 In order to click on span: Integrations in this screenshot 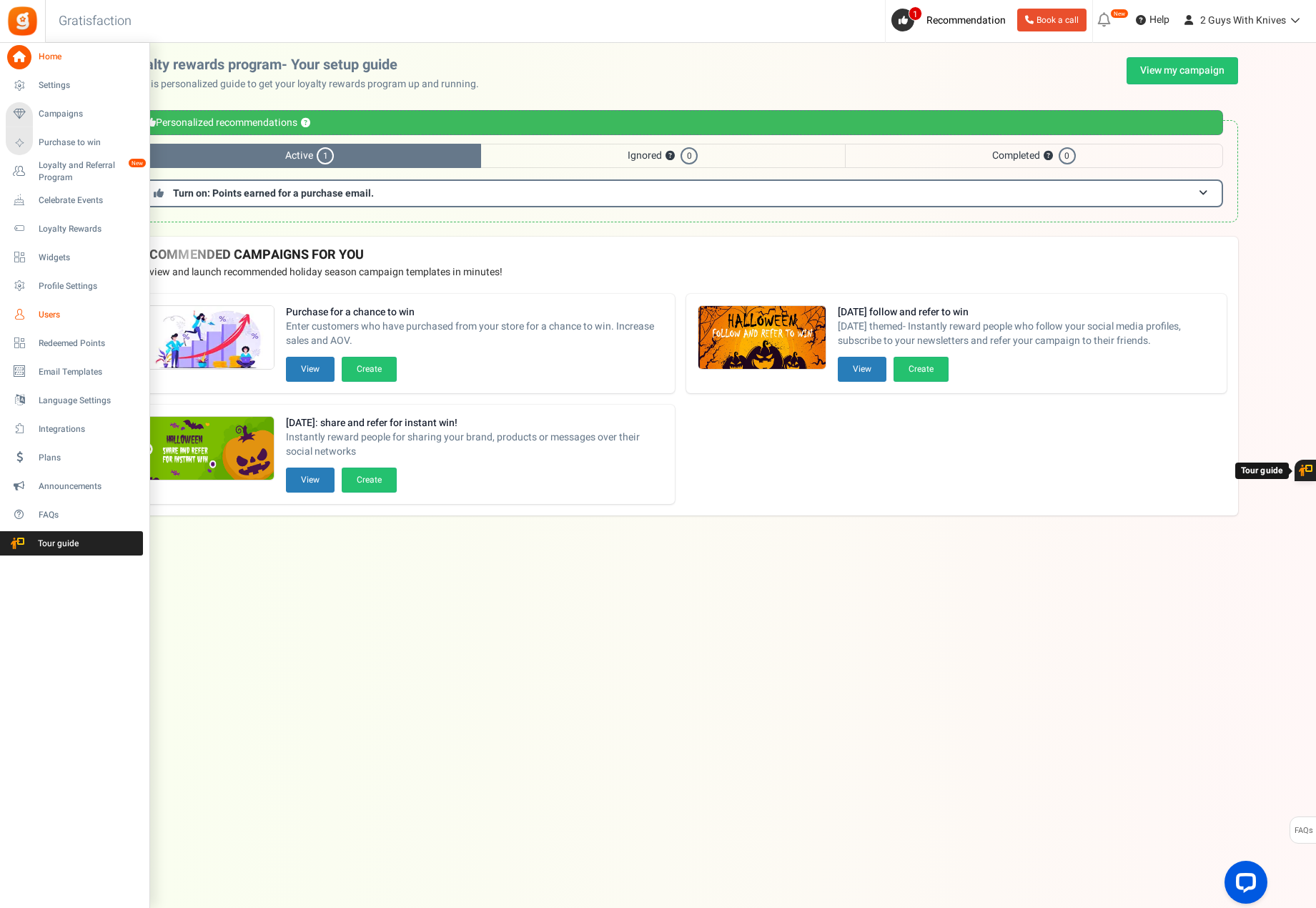, I will do `click(89, 429)`.